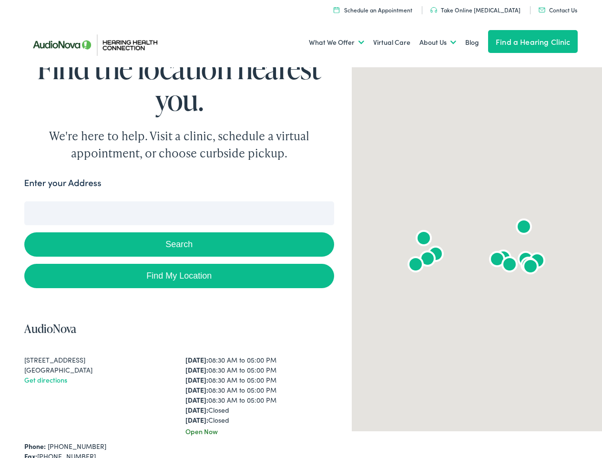  Describe the element at coordinates (472, 42) in the screenshot. I see `a: Blog` at that location.